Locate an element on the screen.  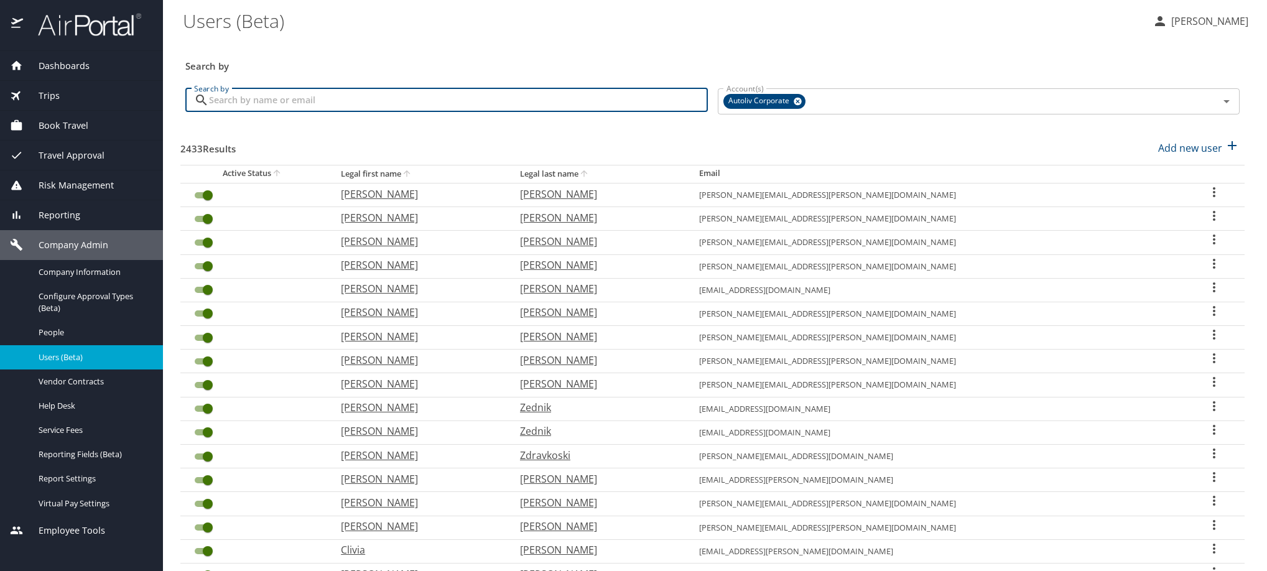
h3: Search by is located at coordinates (712, 62).